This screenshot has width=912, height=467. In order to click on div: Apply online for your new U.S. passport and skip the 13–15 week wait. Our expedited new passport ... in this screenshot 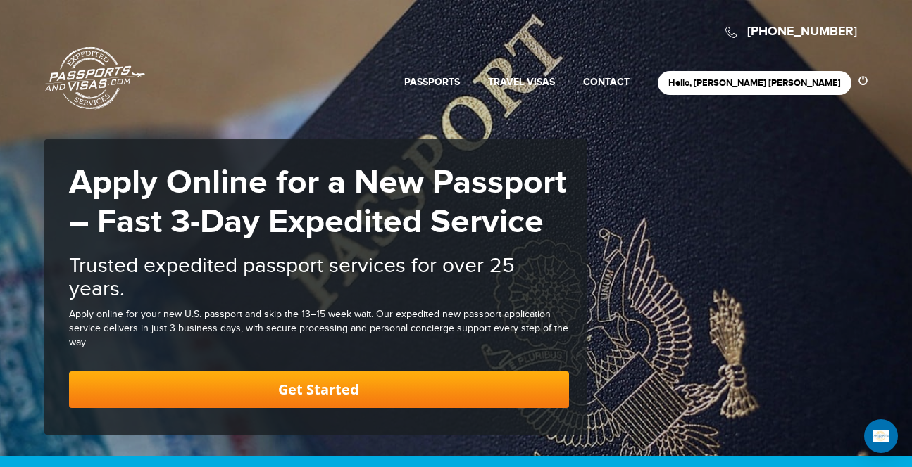, I will do `click(319, 329)`.